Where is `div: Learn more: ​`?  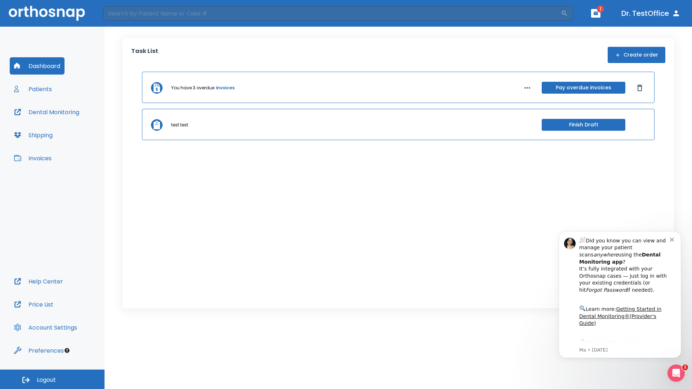 div: Learn more: ​ is located at coordinates (77, 94).